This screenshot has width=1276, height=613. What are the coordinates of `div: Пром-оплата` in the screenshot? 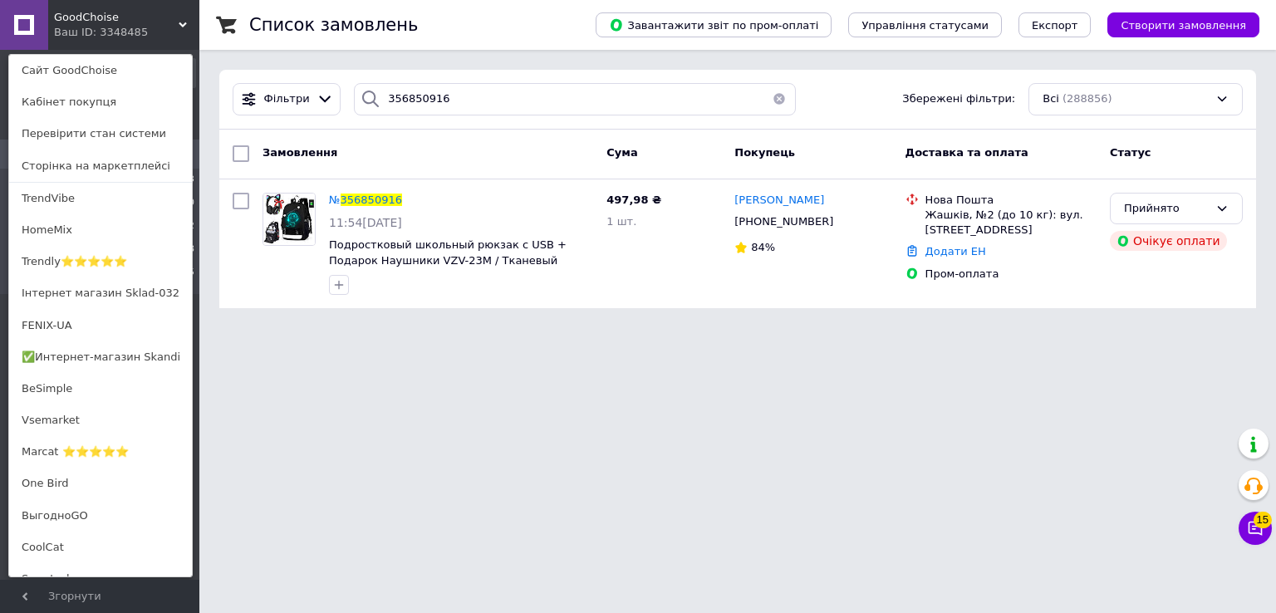 It's located at (1011, 274).